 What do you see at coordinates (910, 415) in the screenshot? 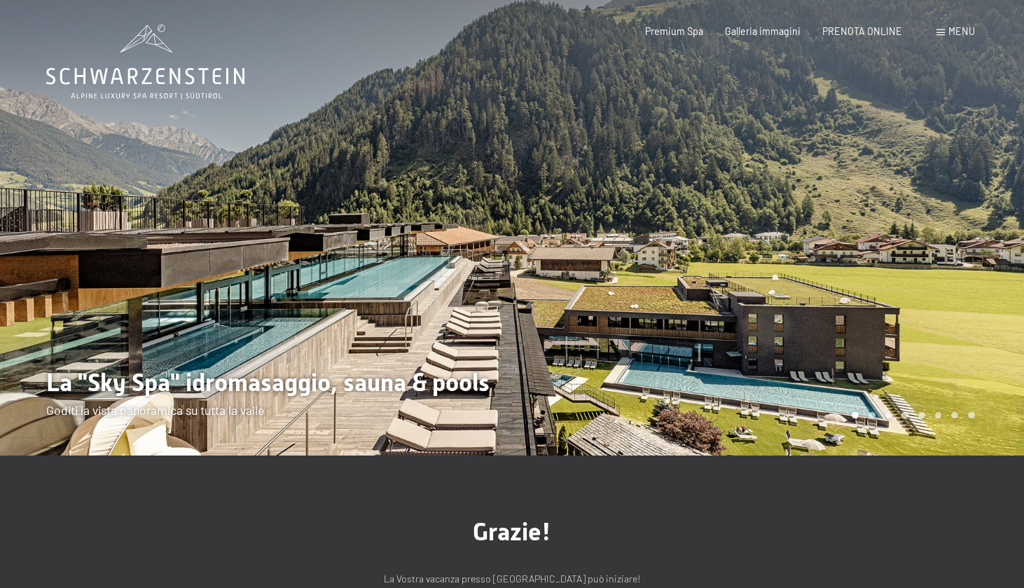
I see `div: Carousel Pagination` at bounding box center [910, 415].